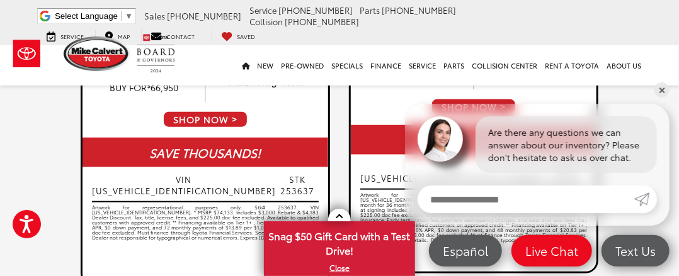  What do you see at coordinates (635, 251) in the screenshot?
I see `span: Text Us` at bounding box center [635, 251].